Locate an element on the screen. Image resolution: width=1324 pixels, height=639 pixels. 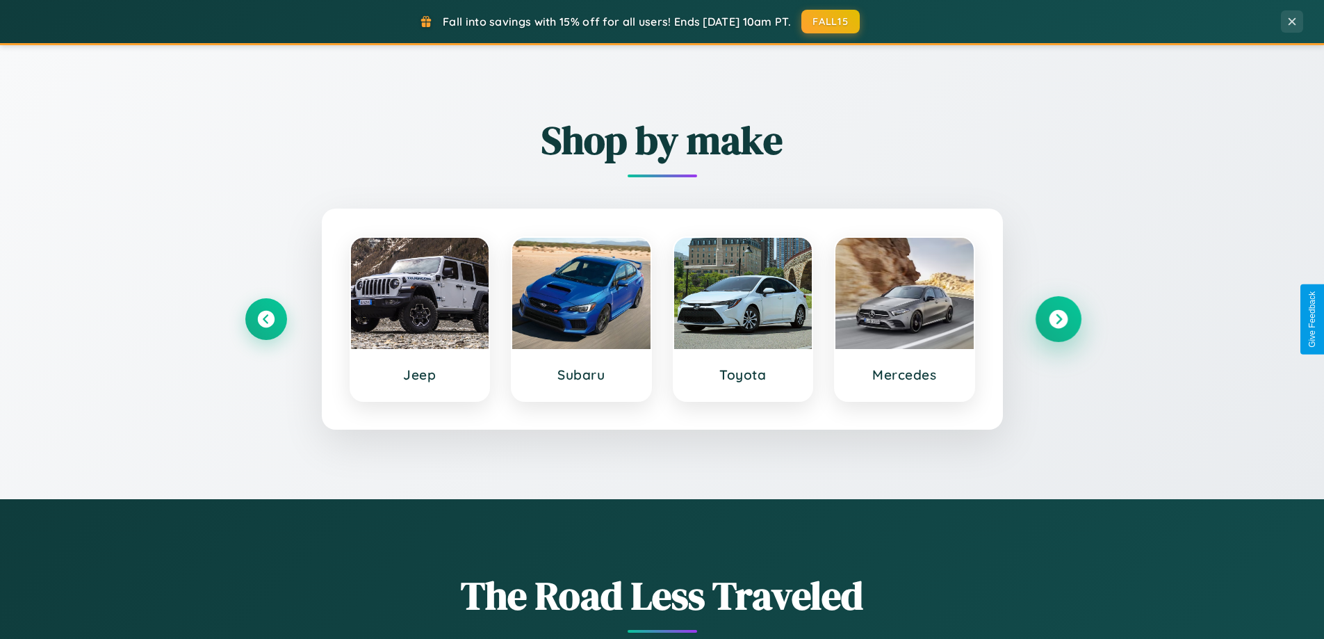
h1: The Road Less Traveled is located at coordinates (662, 595).